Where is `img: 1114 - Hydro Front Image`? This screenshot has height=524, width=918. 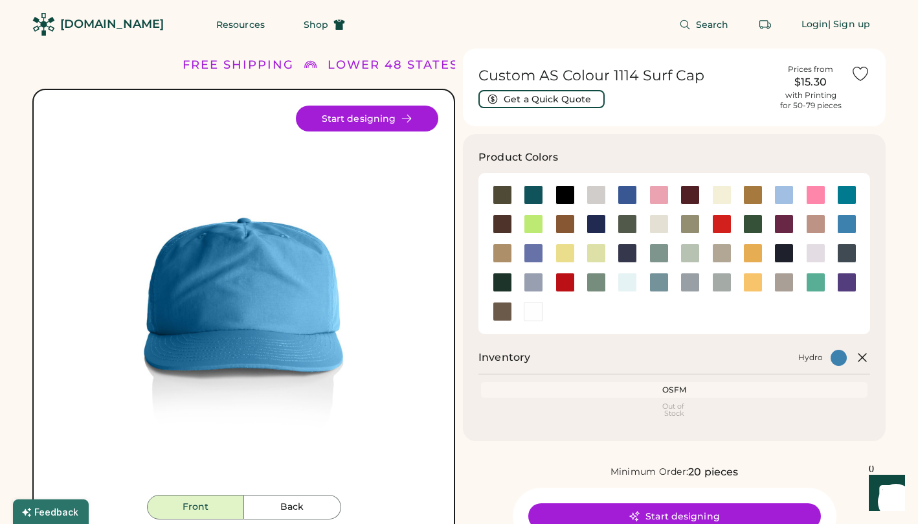 img: 1114 - Hydro Front Image is located at coordinates (243, 300).